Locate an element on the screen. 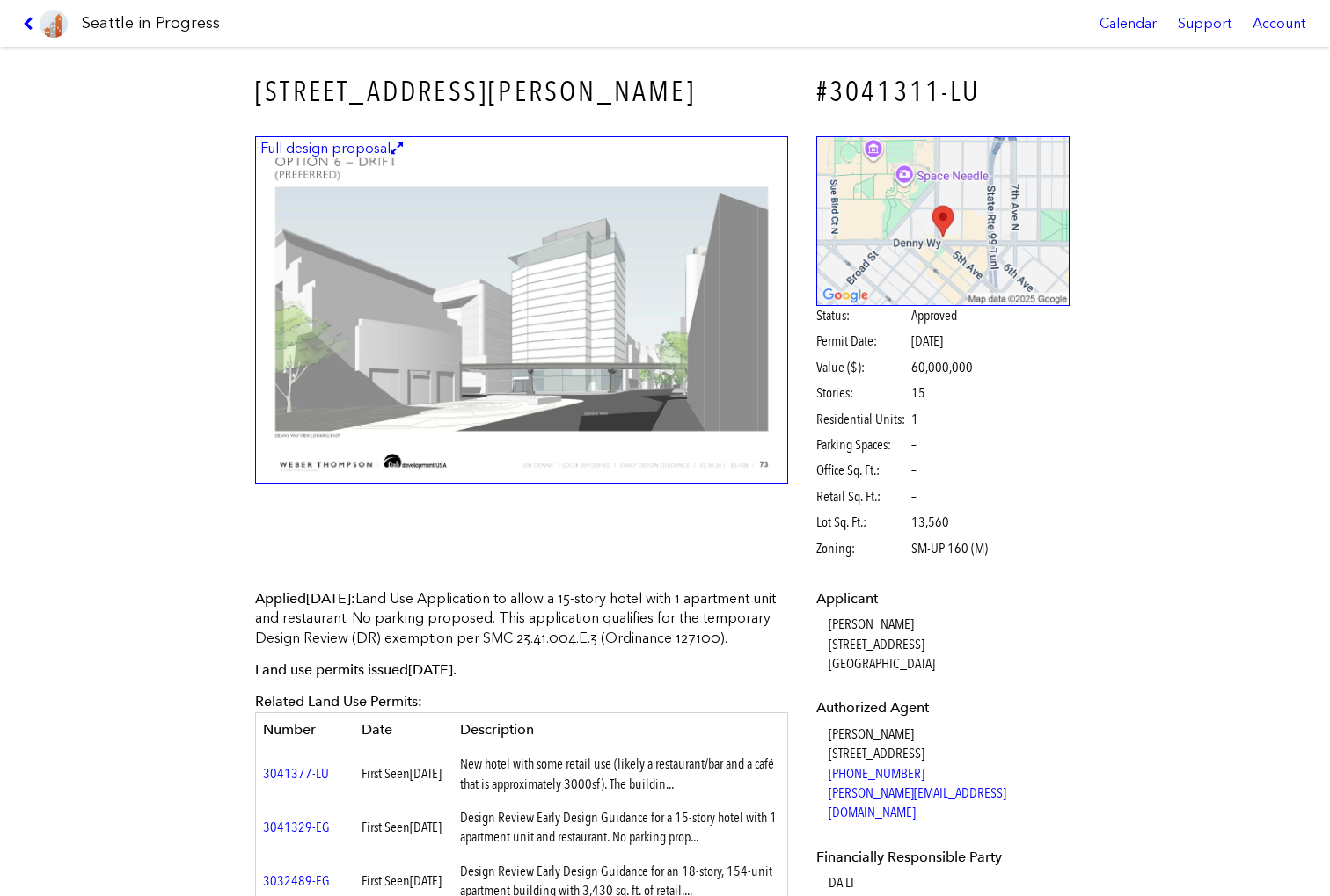 The height and width of the screenshot is (896, 1330). td: Design Review Early Design Guidance for a 15-story hotel with 1 apartment unit and restaurant. No... is located at coordinates (620, 828).